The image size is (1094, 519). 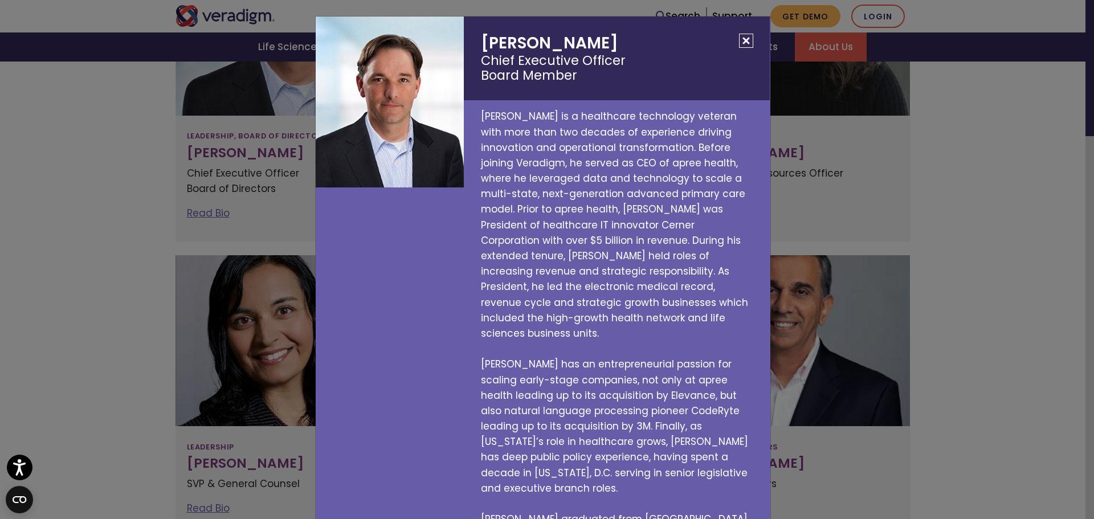 What do you see at coordinates (746, 40) in the screenshot?
I see `button: Close` at bounding box center [746, 40].